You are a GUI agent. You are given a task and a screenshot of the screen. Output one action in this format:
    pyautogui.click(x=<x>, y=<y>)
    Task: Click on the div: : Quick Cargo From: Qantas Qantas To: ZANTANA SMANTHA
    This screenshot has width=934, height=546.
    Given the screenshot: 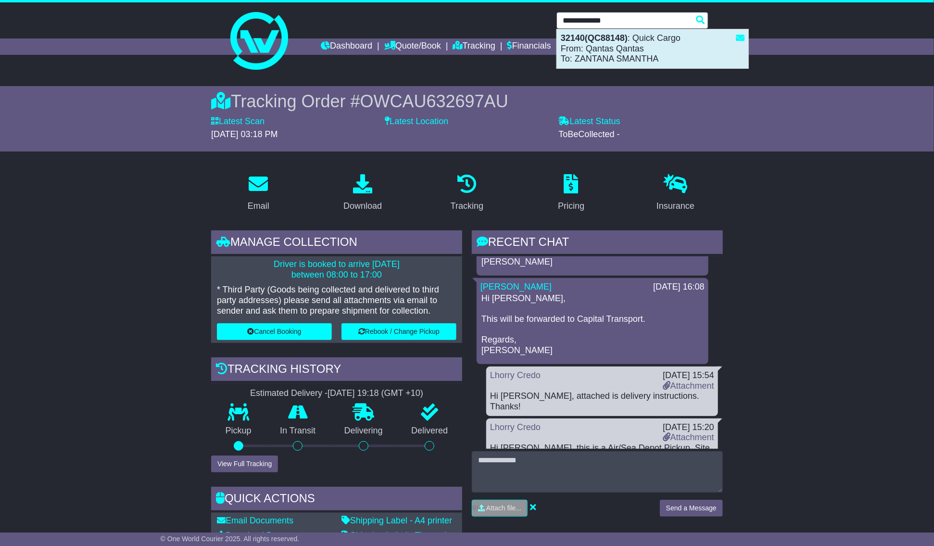 What is the action you would take?
    pyautogui.click(x=653, y=49)
    